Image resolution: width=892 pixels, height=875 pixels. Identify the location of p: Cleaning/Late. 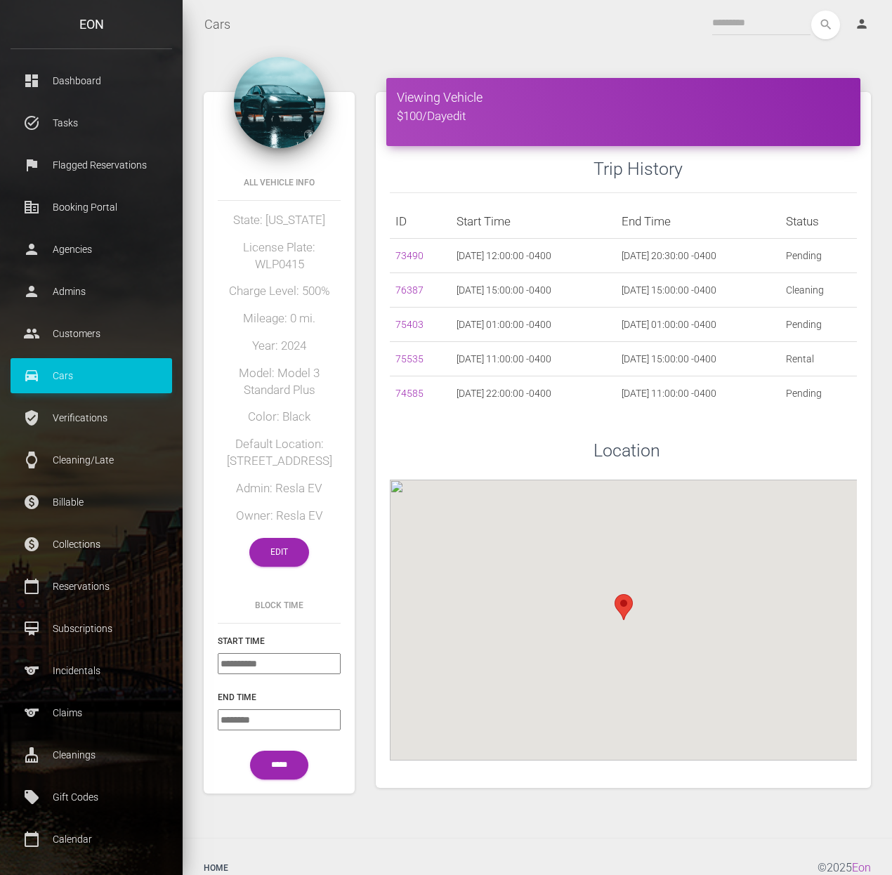
(91, 460).